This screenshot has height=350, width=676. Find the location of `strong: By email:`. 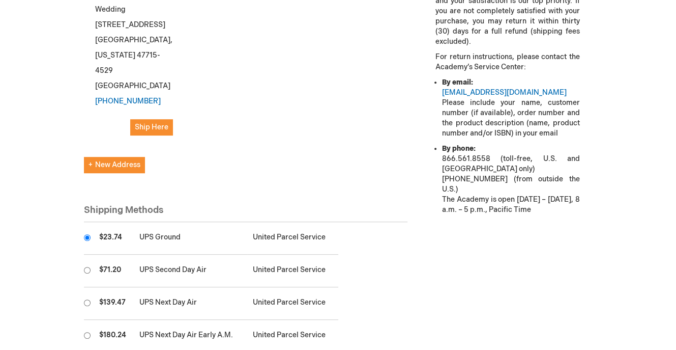

strong: By email: is located at coordinates (458, 82).